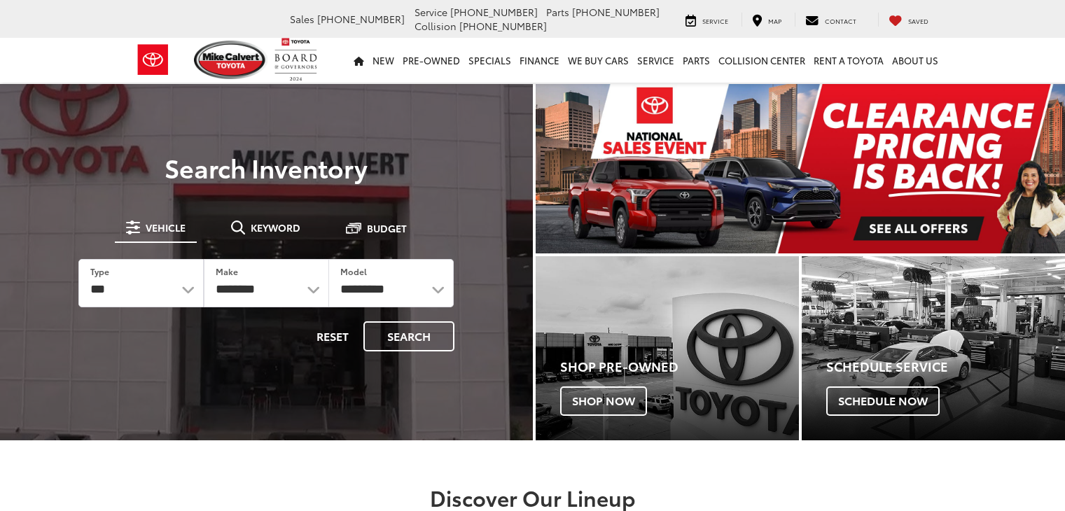 The image size is (1065, 511). Describe the element at coordinates (383, 60) in the screenshot. I see `a: New` at that location.